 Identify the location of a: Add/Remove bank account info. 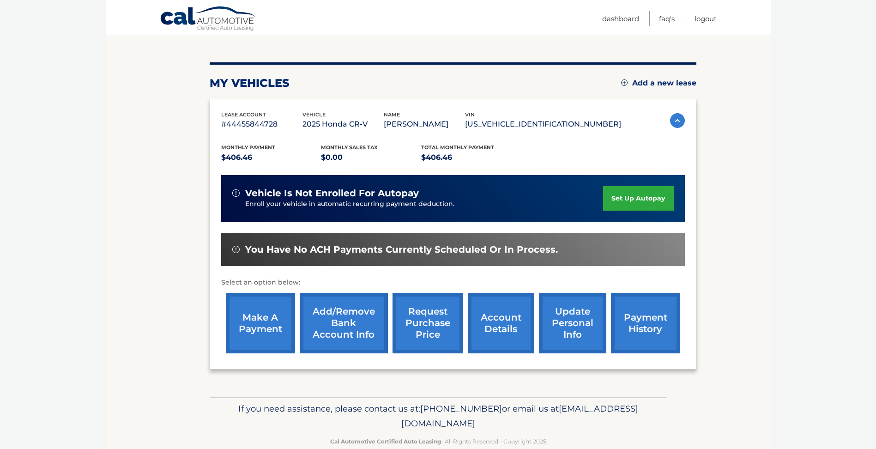
(344, 323).